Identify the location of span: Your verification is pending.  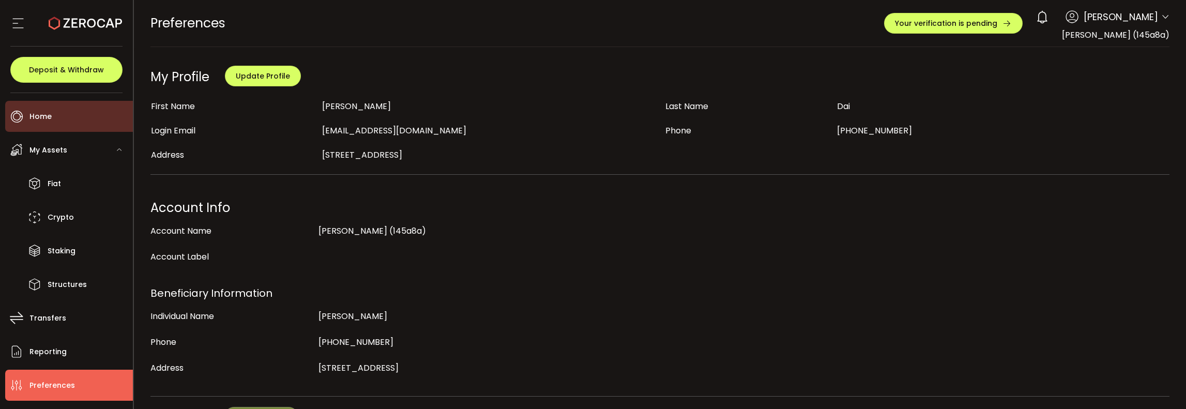
(946, 23).